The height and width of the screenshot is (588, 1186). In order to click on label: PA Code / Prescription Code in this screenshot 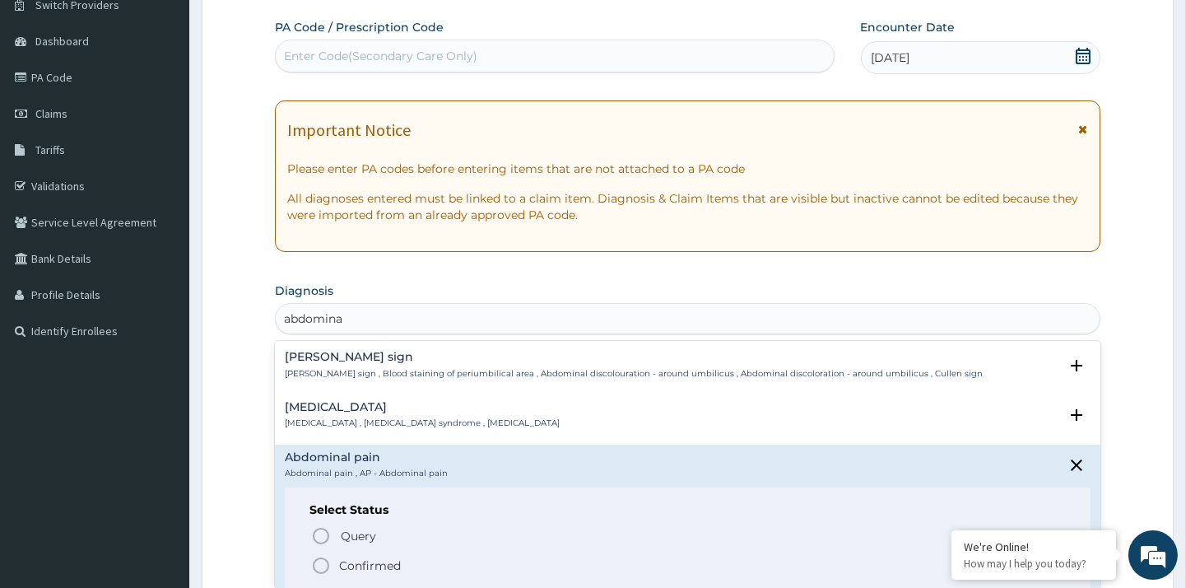, I will do `click(359, 27)`.